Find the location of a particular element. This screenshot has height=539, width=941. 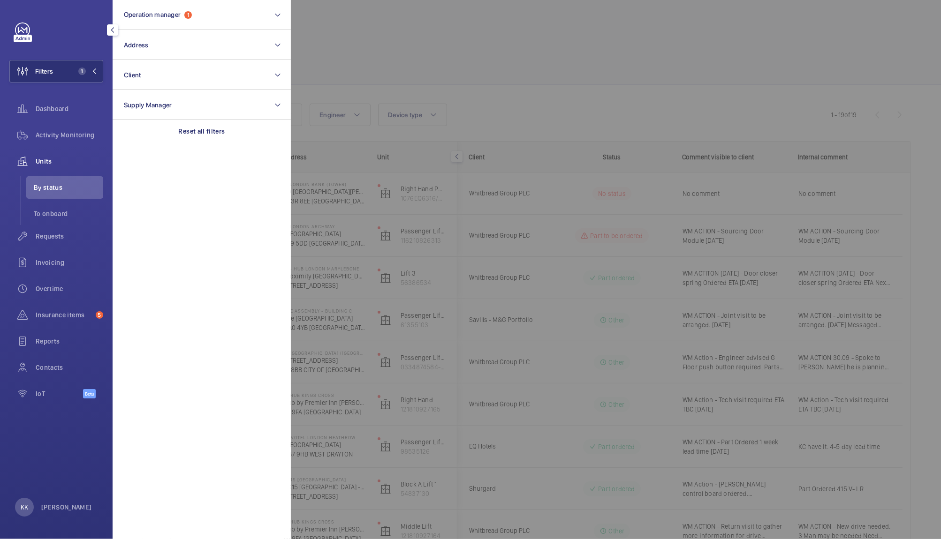

span: Overtime is located at coordinates (69, 289).